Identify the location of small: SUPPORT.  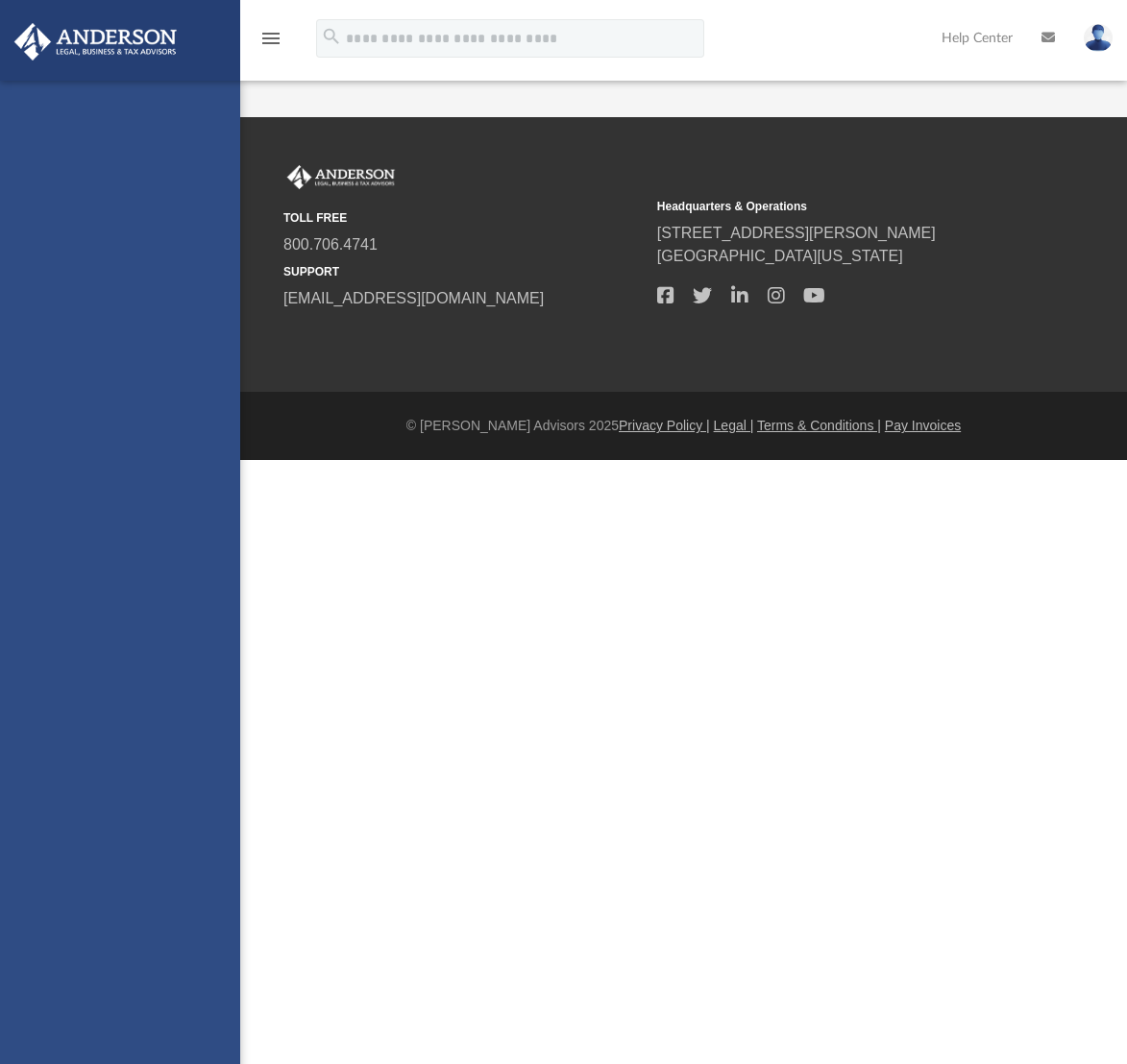
(463, 272).